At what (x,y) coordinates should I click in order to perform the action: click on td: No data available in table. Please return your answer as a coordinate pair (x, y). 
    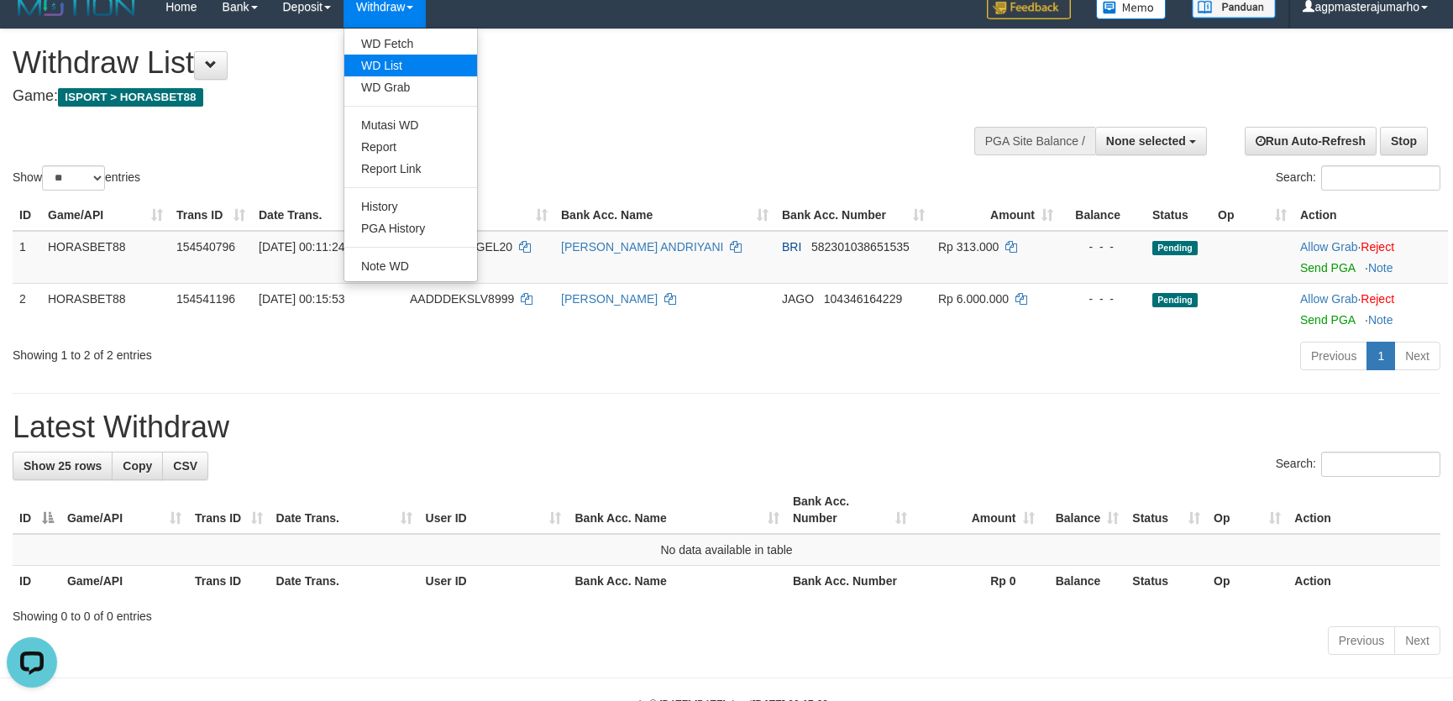
    Looking at the image, I should click on (727, 550).